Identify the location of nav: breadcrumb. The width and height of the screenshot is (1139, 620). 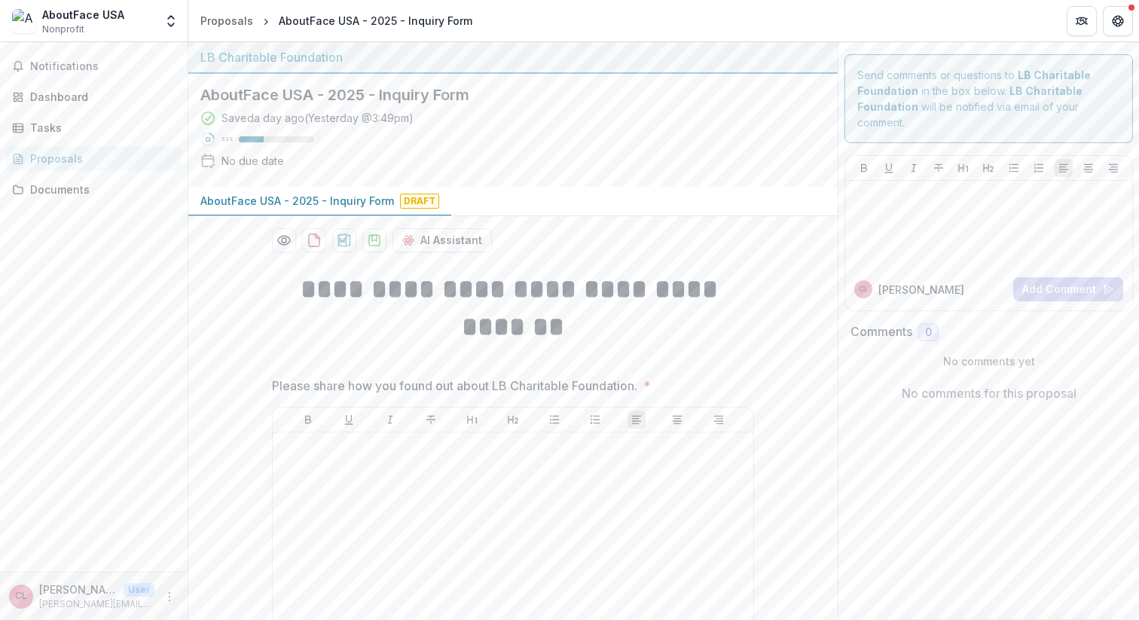
(336, 20).